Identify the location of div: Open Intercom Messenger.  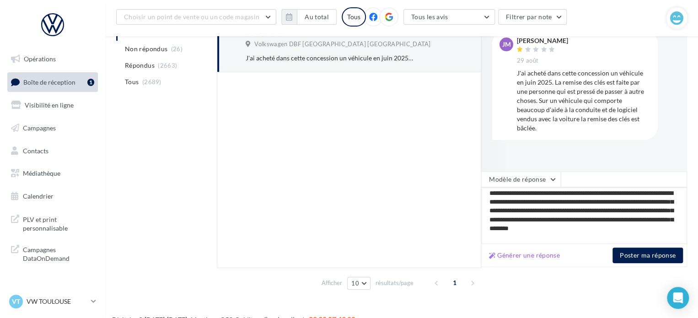
(678, 298).